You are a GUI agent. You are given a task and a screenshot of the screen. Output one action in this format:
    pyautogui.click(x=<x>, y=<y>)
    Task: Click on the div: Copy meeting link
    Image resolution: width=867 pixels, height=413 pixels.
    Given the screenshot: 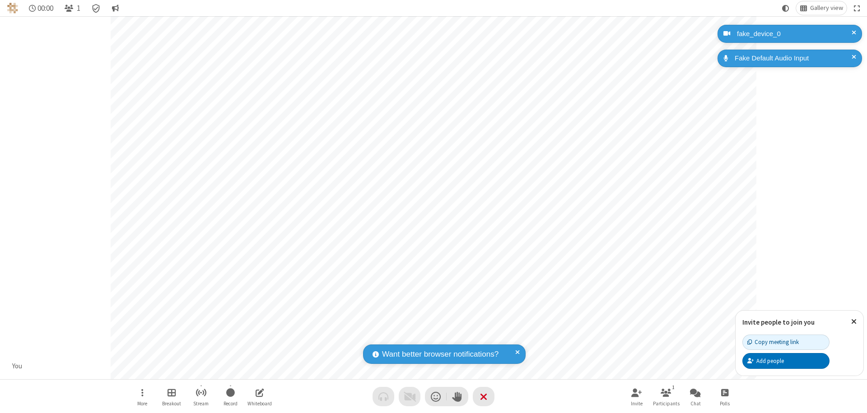 What is the action you would take?
    pyautogui.click(x=773, y=342)
    